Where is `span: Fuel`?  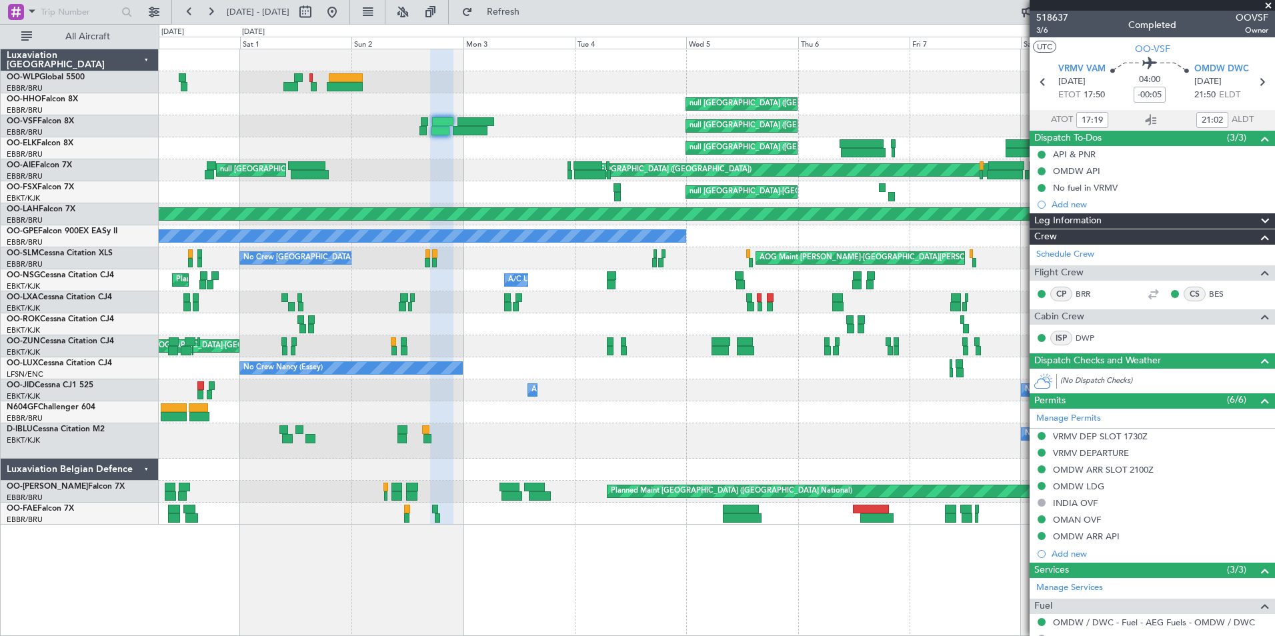 span: Fuel is located at coordinates (1043, 606).